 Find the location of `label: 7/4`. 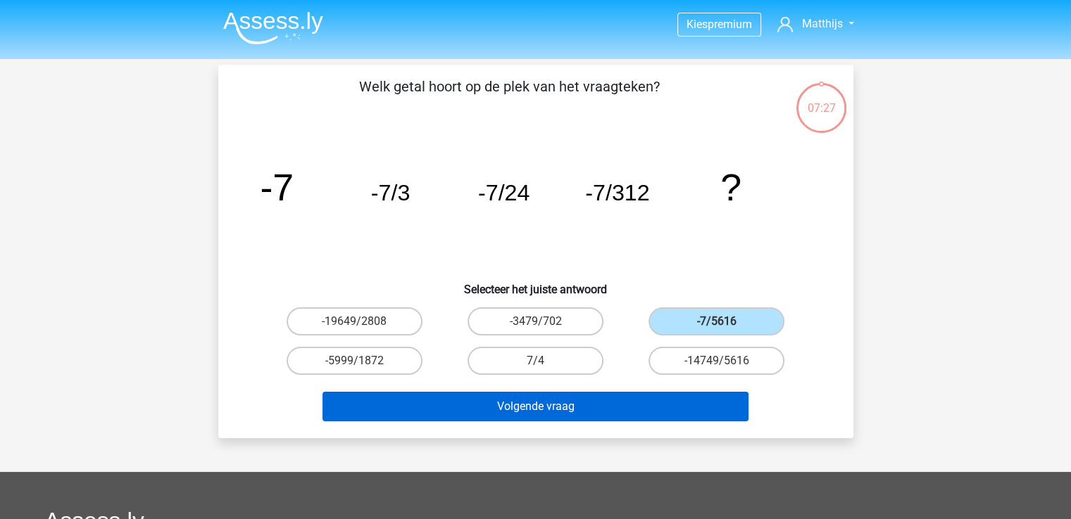

label: 7/4 is located at coordinates (535, 361).